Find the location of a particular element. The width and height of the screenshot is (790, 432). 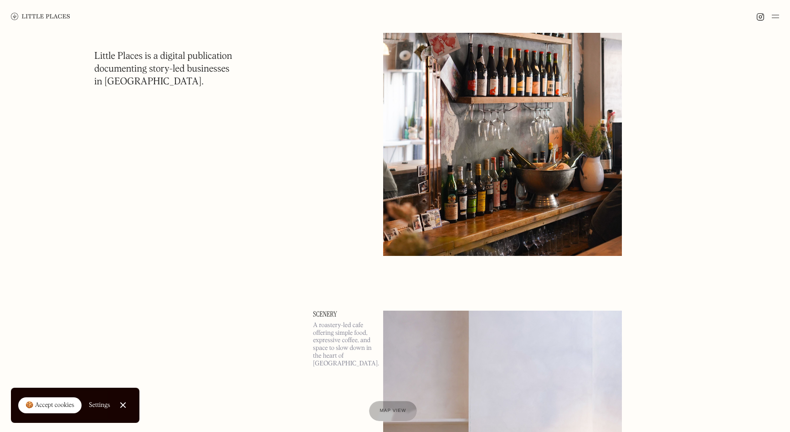

div: Close Cookie Popup is located at coordinates (123, 405).